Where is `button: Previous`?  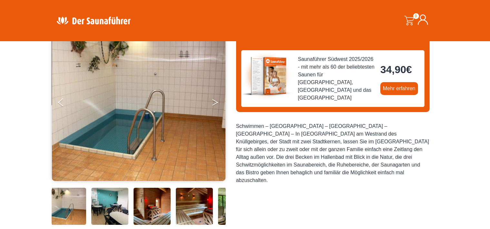 button: Previous is located at coordinates (66, 104).